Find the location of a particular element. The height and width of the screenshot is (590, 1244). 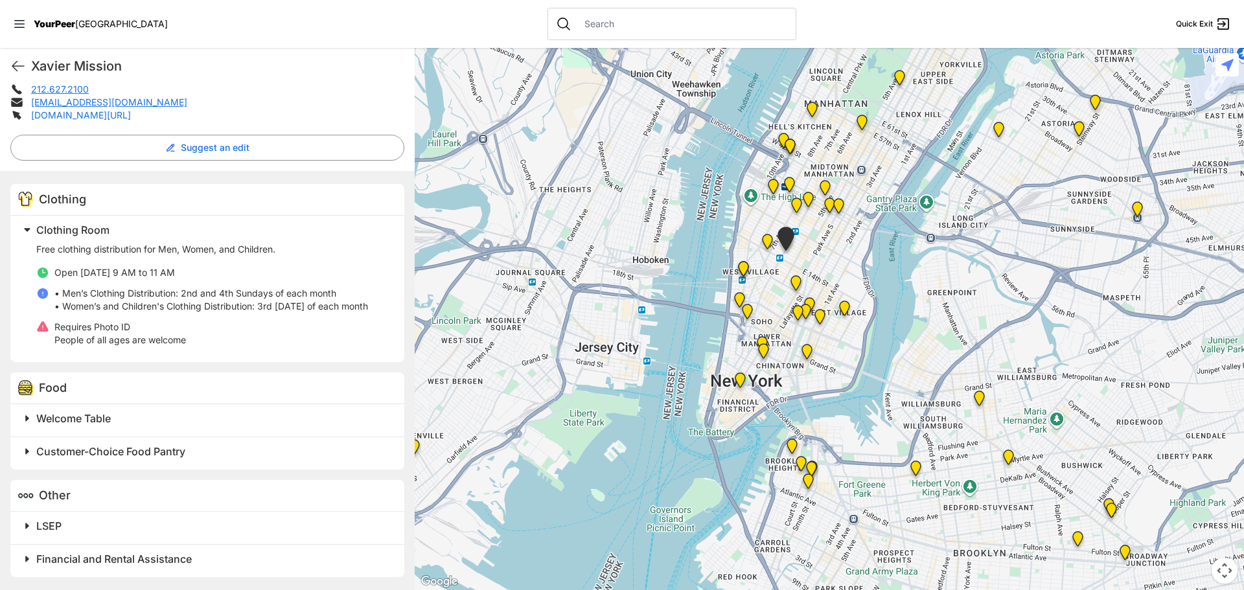

div: Mainchance Adult Drop-in Center is located at coordinates (839, 209).